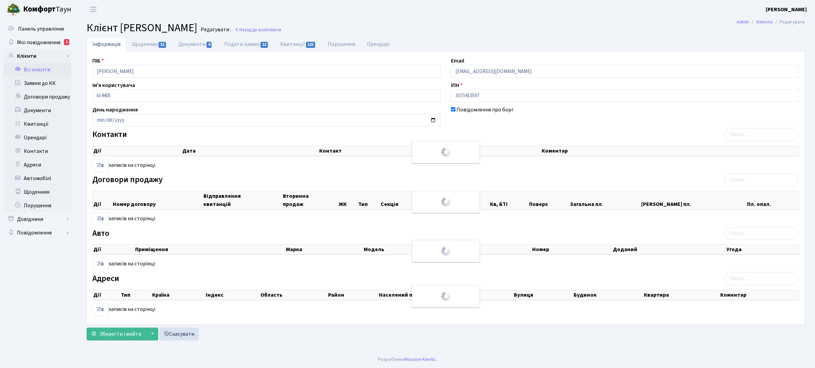  What do you see at coordinates (400, 200) in the screenshot?
I see `th: Секція` at bounding box center [400, 200].